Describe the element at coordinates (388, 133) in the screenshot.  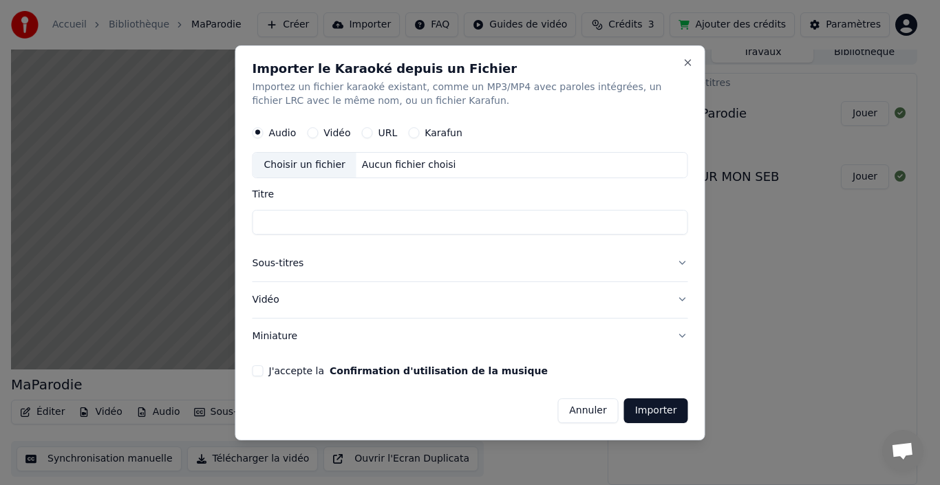
I see `label: URL` at that location.